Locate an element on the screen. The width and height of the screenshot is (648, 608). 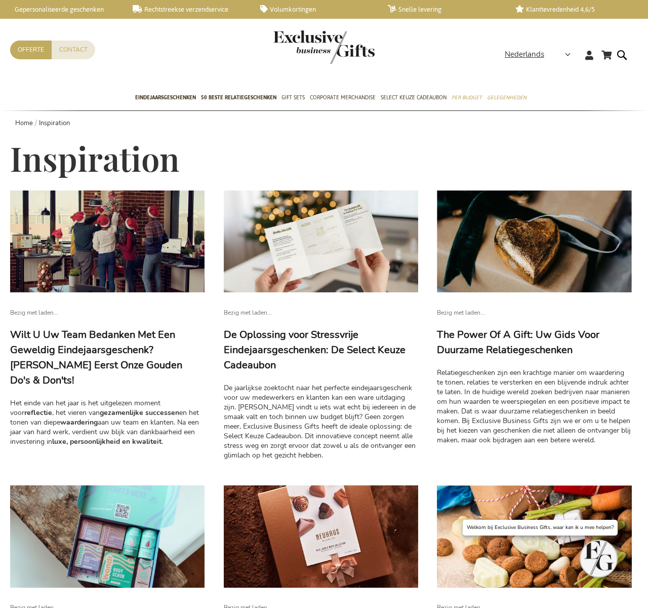
a: Onze Top 5 Eindejaarsgeschenken Die Inspireren is located at coordinates (321, 538).